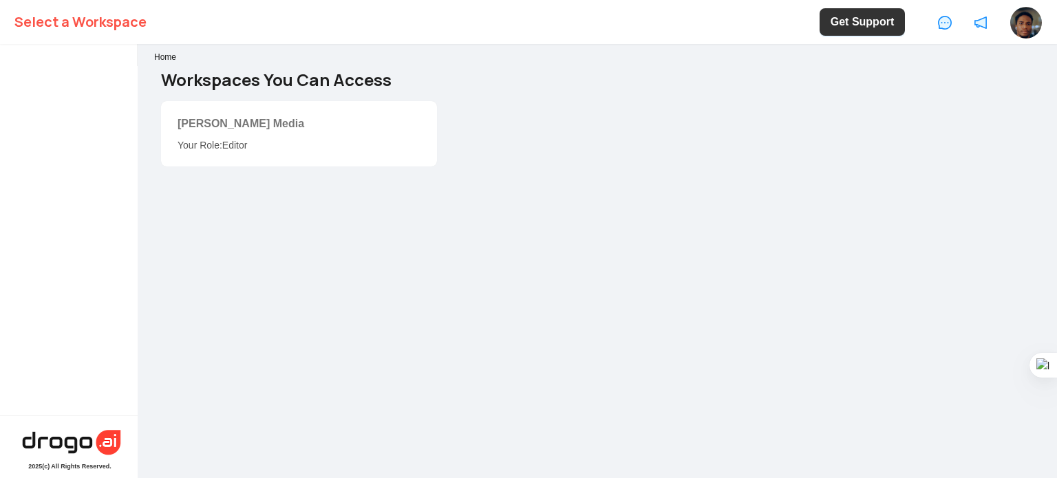 The height and width of the screenshot is (478, 1057). Describe the element at coordinates (165, 57) in the screenshot. I see `span: Home` at that location.